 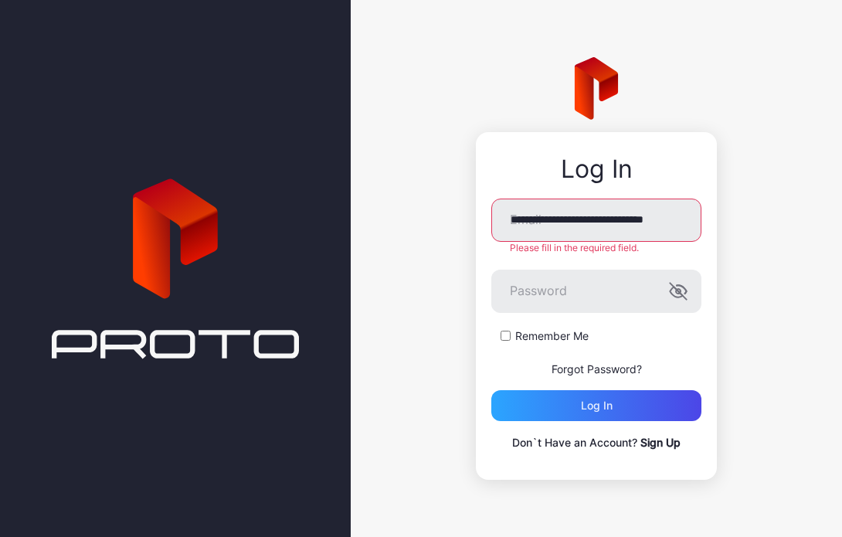 I want to click on button: Password, so click(x=678, y=291).